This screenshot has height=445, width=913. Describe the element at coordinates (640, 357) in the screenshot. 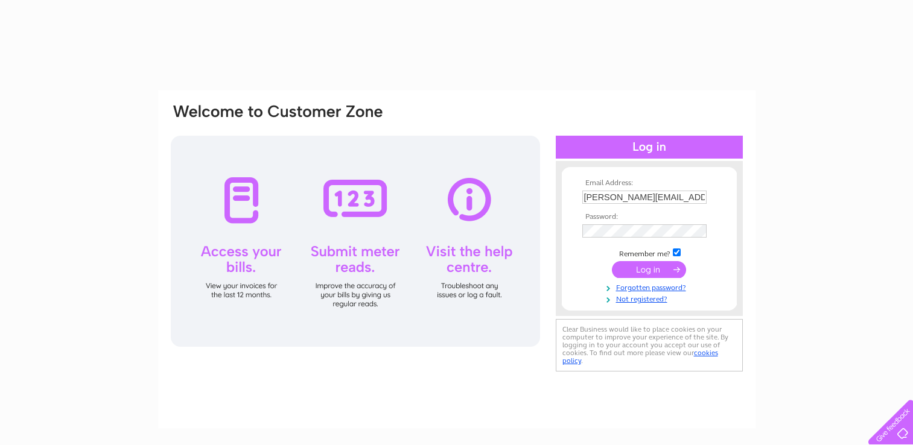

I see `a: cookies policy` at that location.